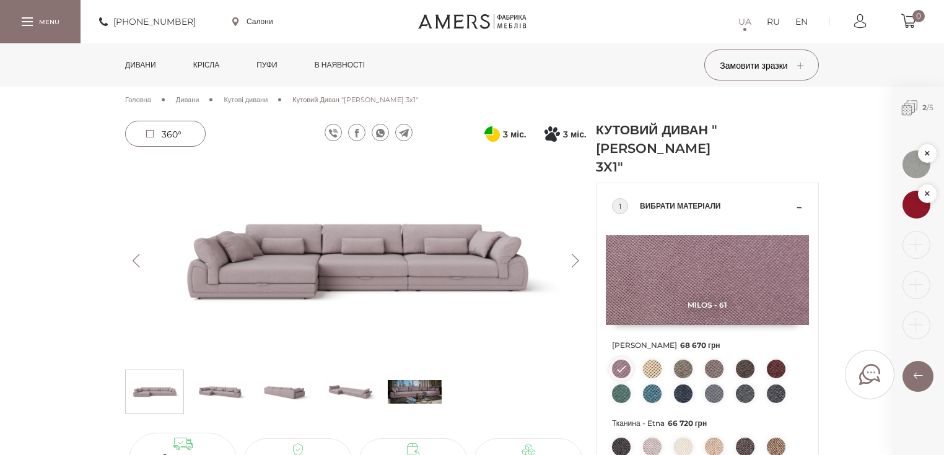 This screenshot has width=944, height=455. What do you see at coordinates (136, 261) in the screenshot?
I see `button: Previous` at bounding box center [136, 261].